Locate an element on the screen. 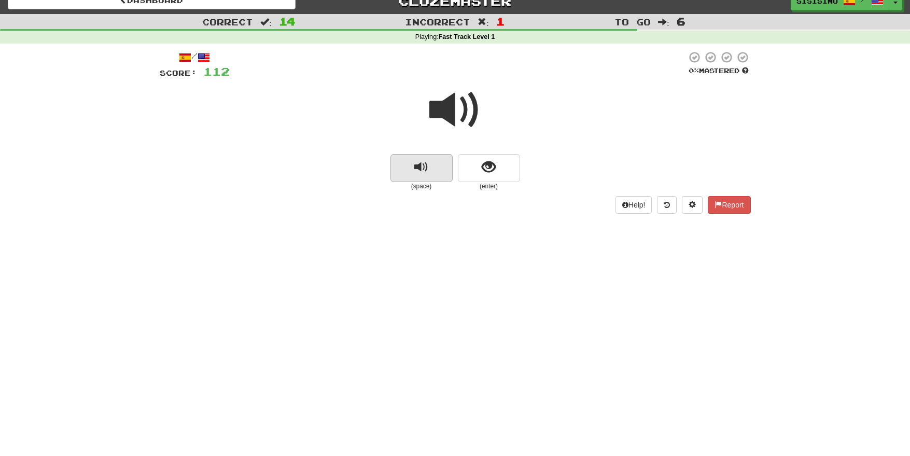  span: 0 % is located at coordinates (694, 70).